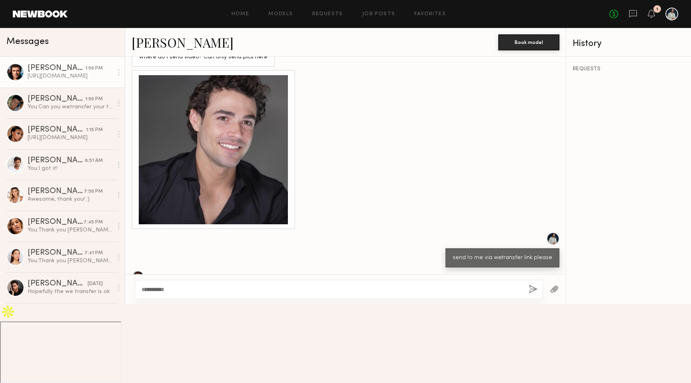 This screenshot has height=383, width=691. What do you see at coordinates (502, 258) in the screenshot?
I see `div: send to me via wetransfer link please` at bounding box center [502, 258].